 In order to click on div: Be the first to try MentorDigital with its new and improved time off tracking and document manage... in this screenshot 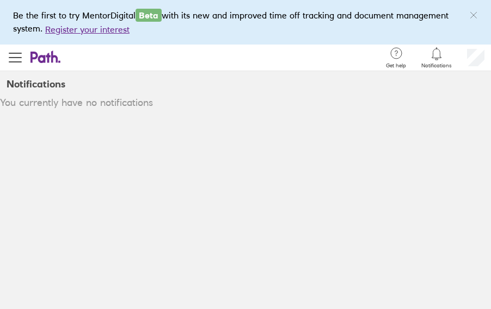, I will do `click(245, 22)`.